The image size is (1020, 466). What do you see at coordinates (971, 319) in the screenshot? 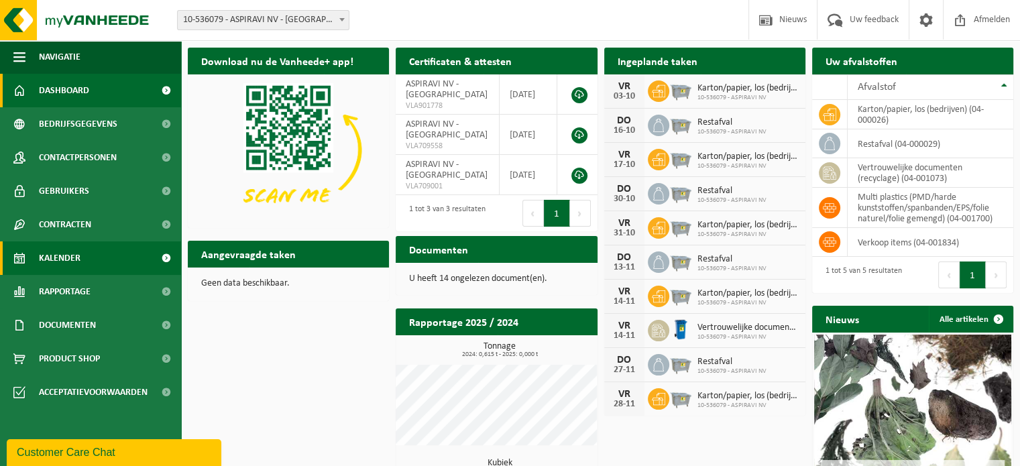
I see `a: Alle artikelen` at bounding box center [971, 319].